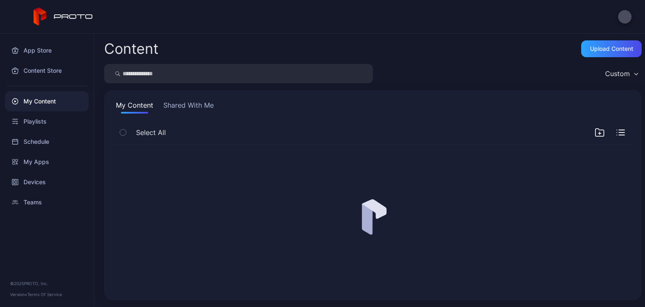  I want to click on a: Content Store, so click(47, 71).